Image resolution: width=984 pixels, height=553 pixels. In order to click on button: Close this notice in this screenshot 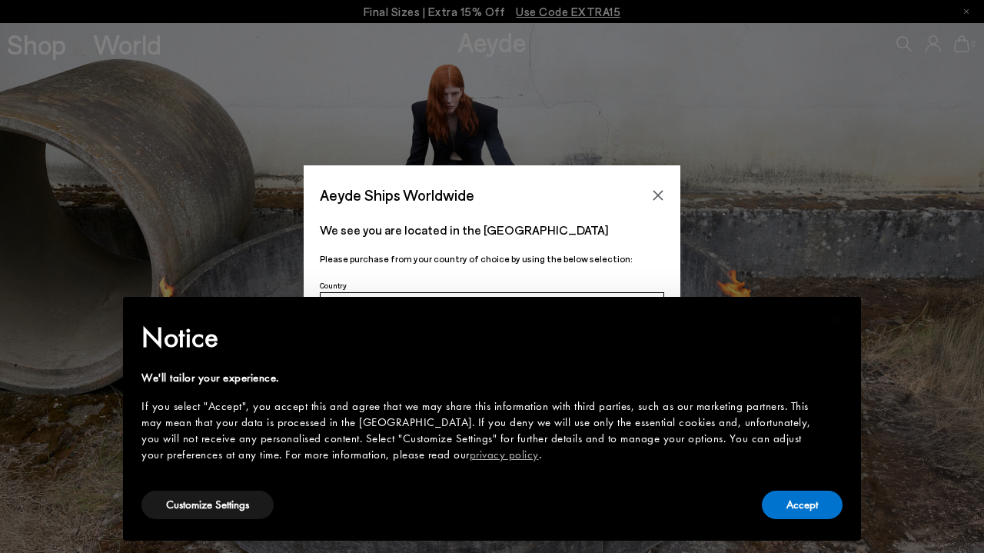, I will do `click(836, 320)`.